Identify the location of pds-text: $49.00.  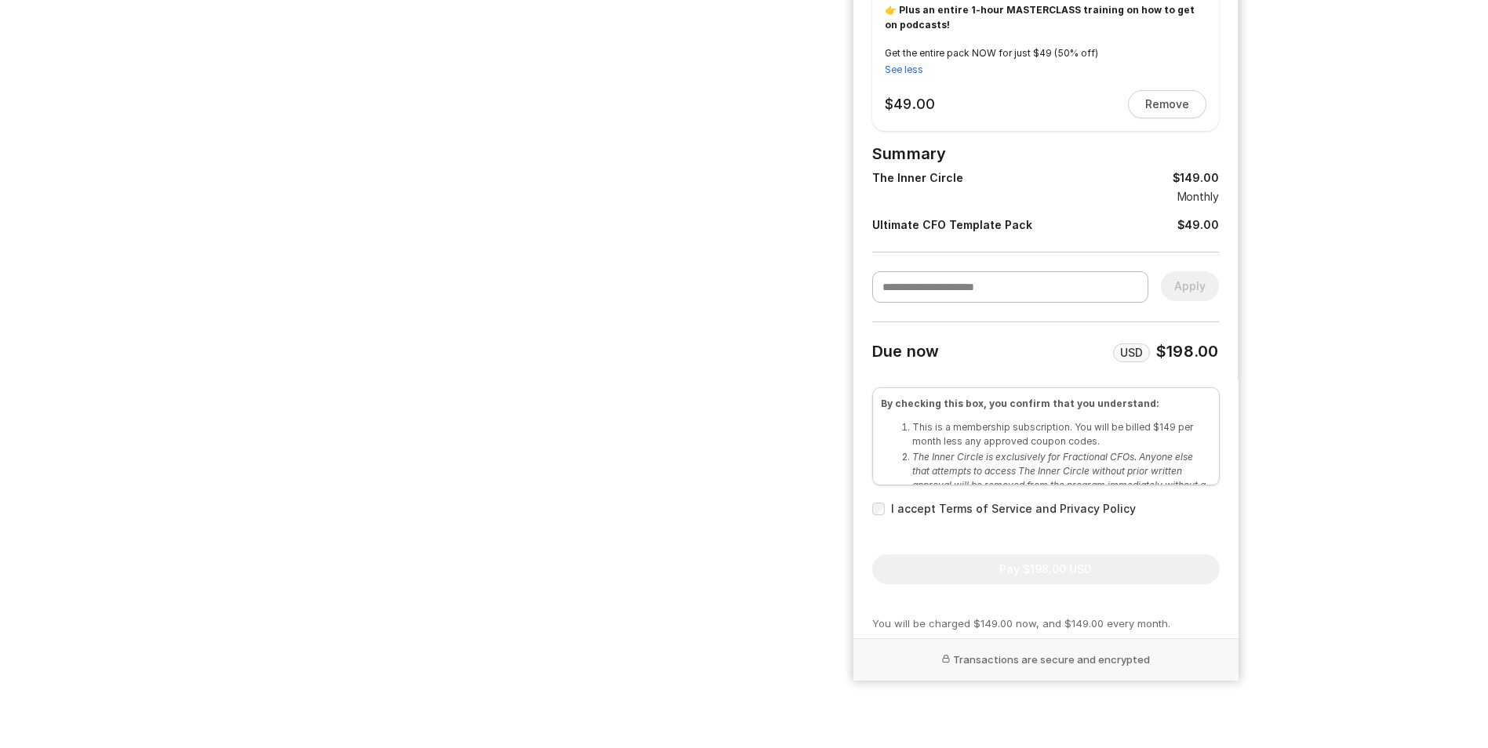
(1198, 225).